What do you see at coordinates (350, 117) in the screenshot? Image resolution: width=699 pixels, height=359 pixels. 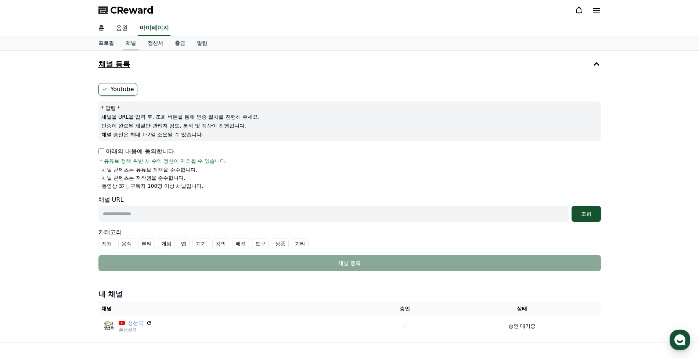 I see `p: 채널을 URL을 입력 후, 조회 버튼을 통해 인증 절차를 진행해 주세요.` at bounding box center [350, 117].